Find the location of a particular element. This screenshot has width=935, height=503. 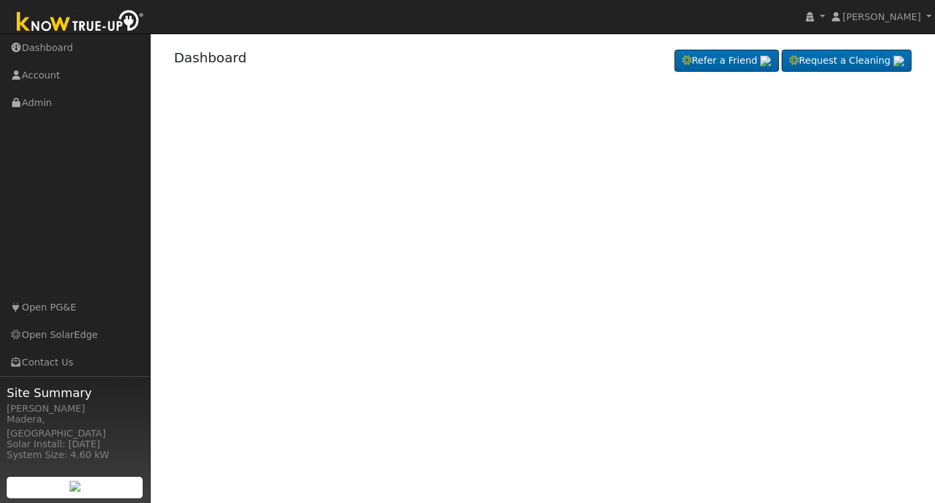

div: System Size: 4.60 kW is located at coordinates (75, 454).